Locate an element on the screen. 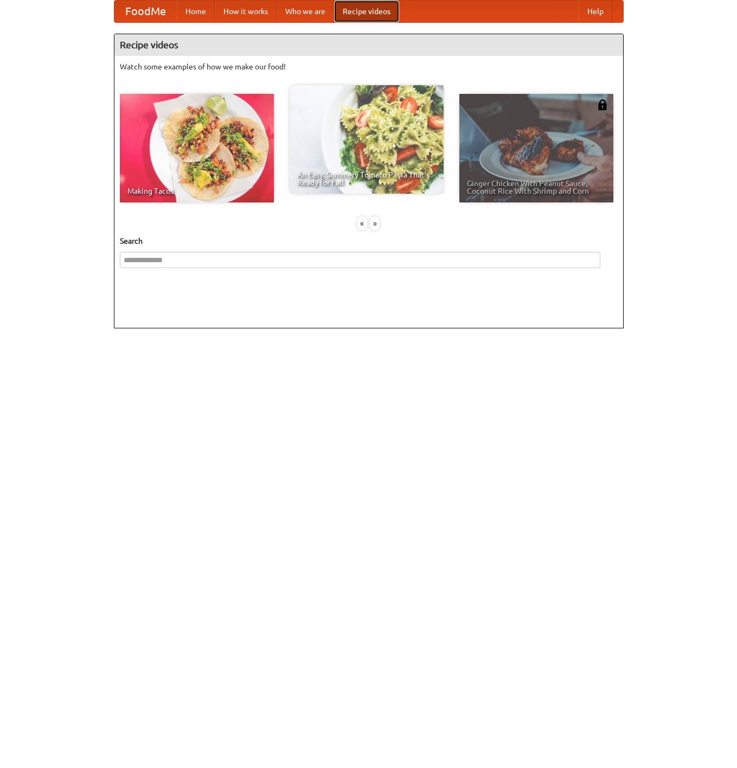  a: FoodMe is located at coordinates (145, 11).